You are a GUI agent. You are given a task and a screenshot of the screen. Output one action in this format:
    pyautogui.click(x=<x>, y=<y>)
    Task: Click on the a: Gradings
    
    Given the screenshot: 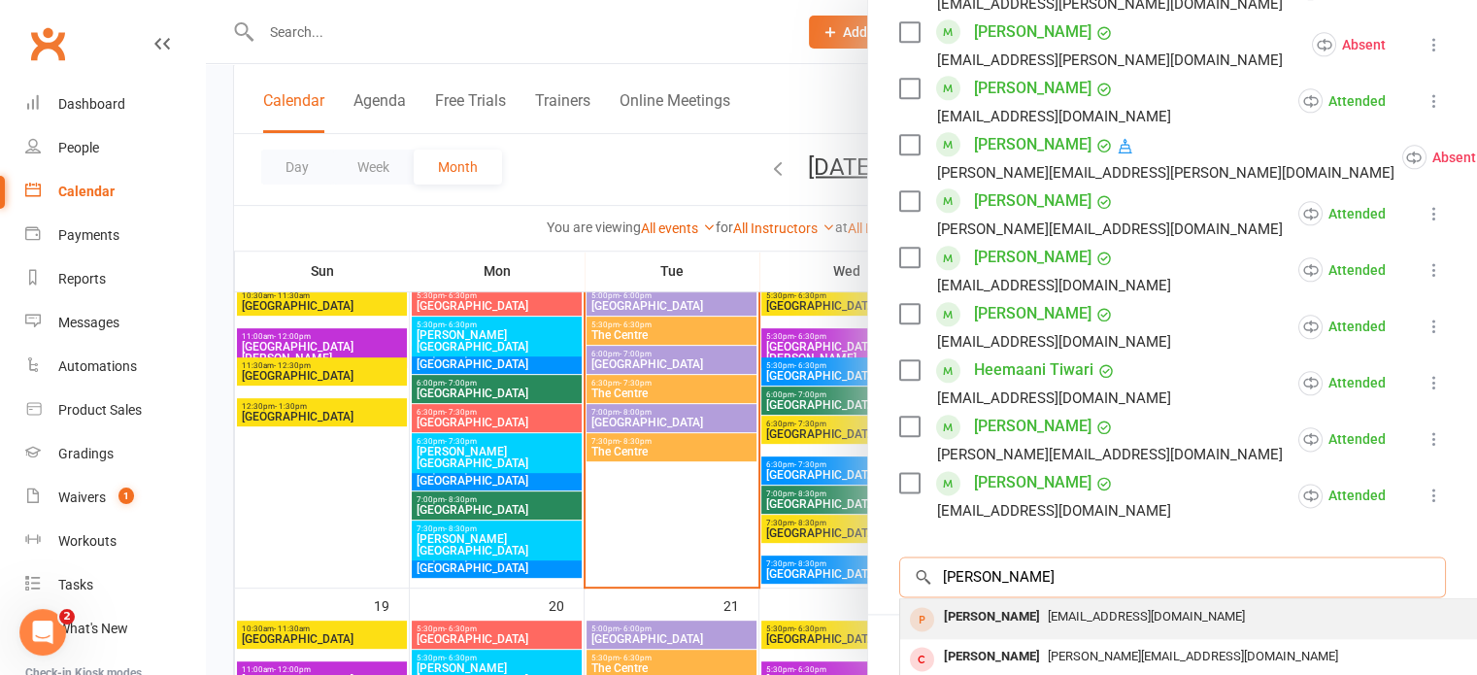 What is the action you would take?
    pyautogui.click(x=115, y=453)
    